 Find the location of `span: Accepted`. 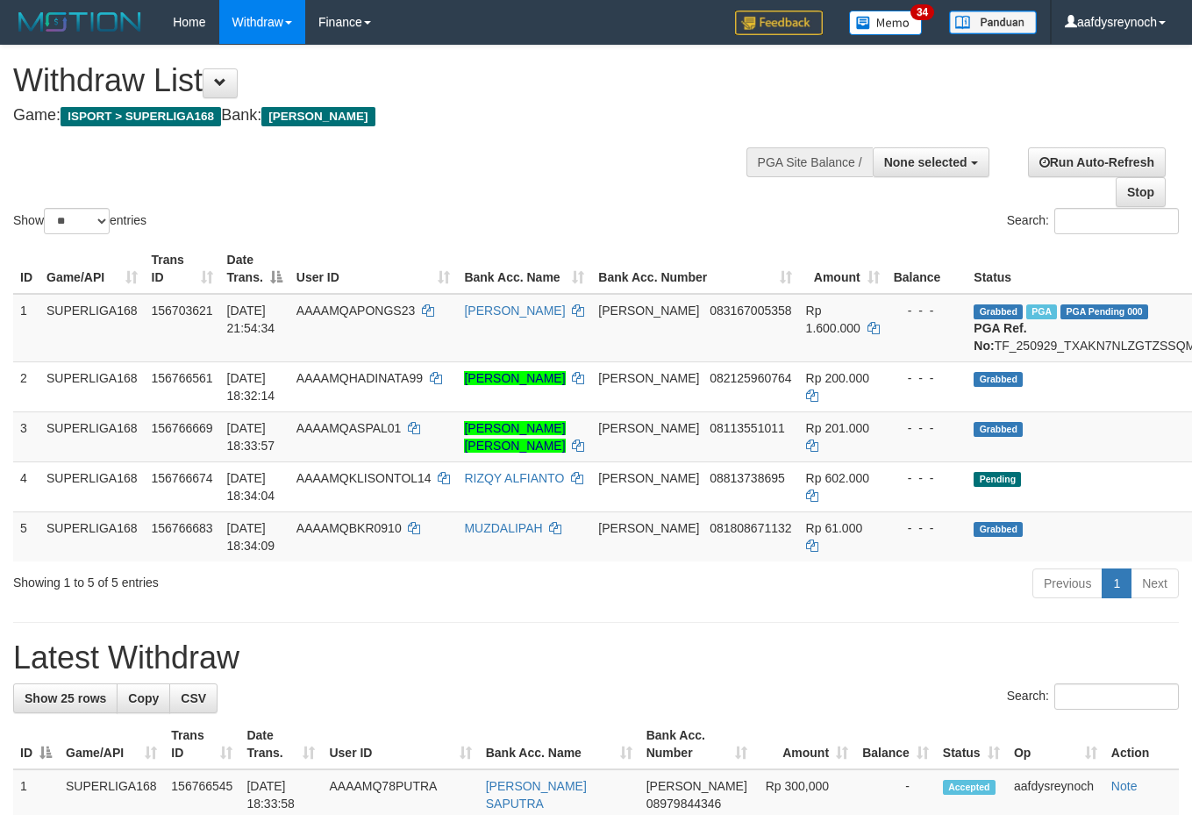

span: Accepted is located at coordinates (969, 787).